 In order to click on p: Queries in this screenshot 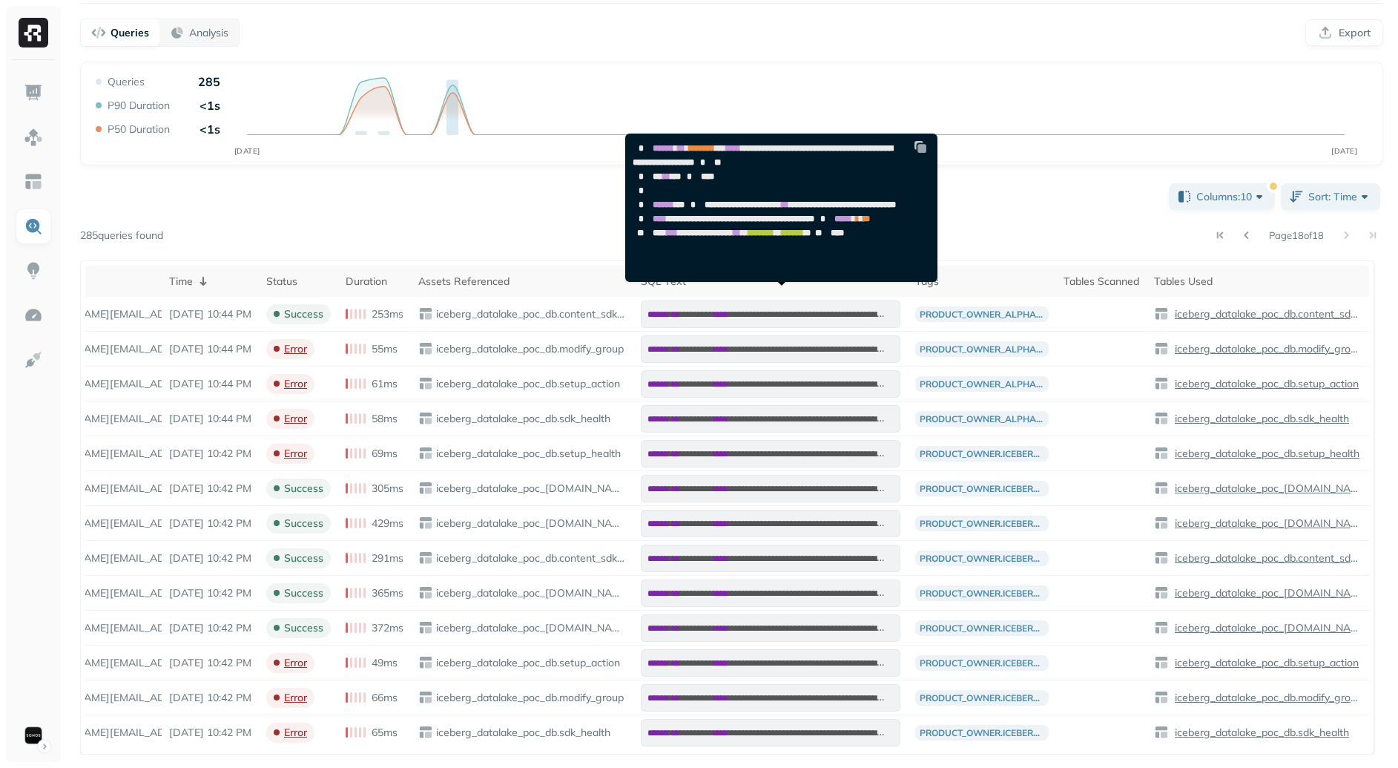, I will do `click(126, 82)`.